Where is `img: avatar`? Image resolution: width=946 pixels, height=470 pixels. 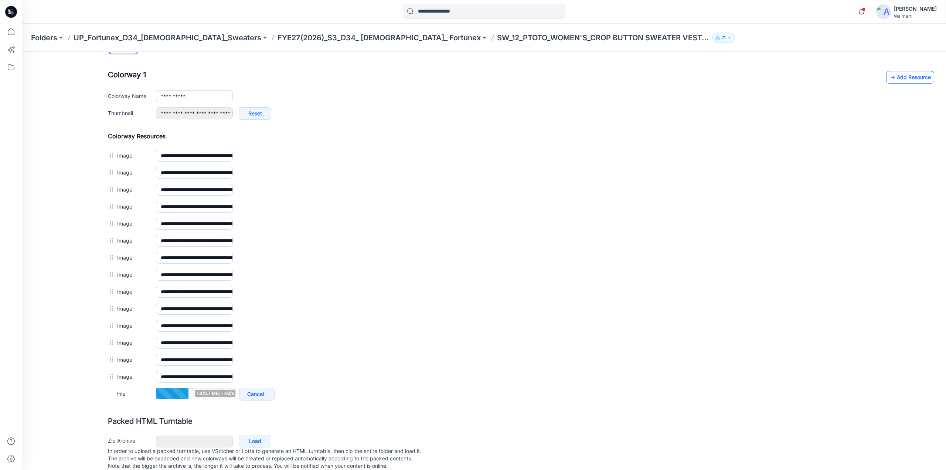
img: avatar is located at coordinates (884, 12).